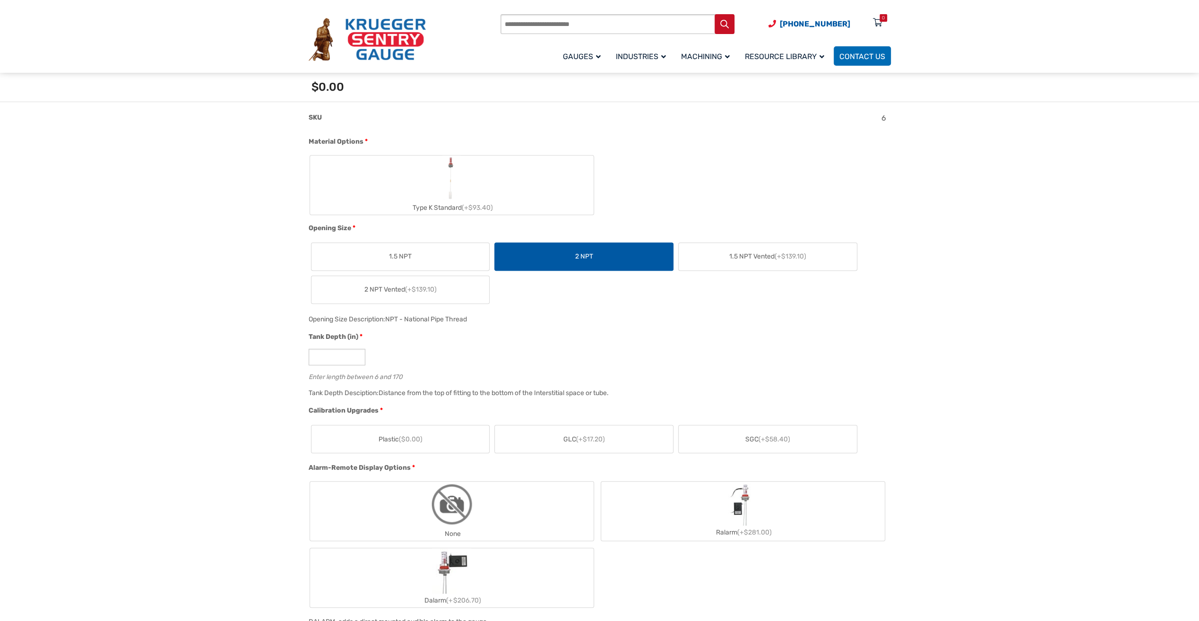  What do you see at coordinates (493, 393) in the screenshot?
I see `div: Distance from the top of fitting to the bottom of the Interstitial space or tube.` at bounding box center [493, 393].